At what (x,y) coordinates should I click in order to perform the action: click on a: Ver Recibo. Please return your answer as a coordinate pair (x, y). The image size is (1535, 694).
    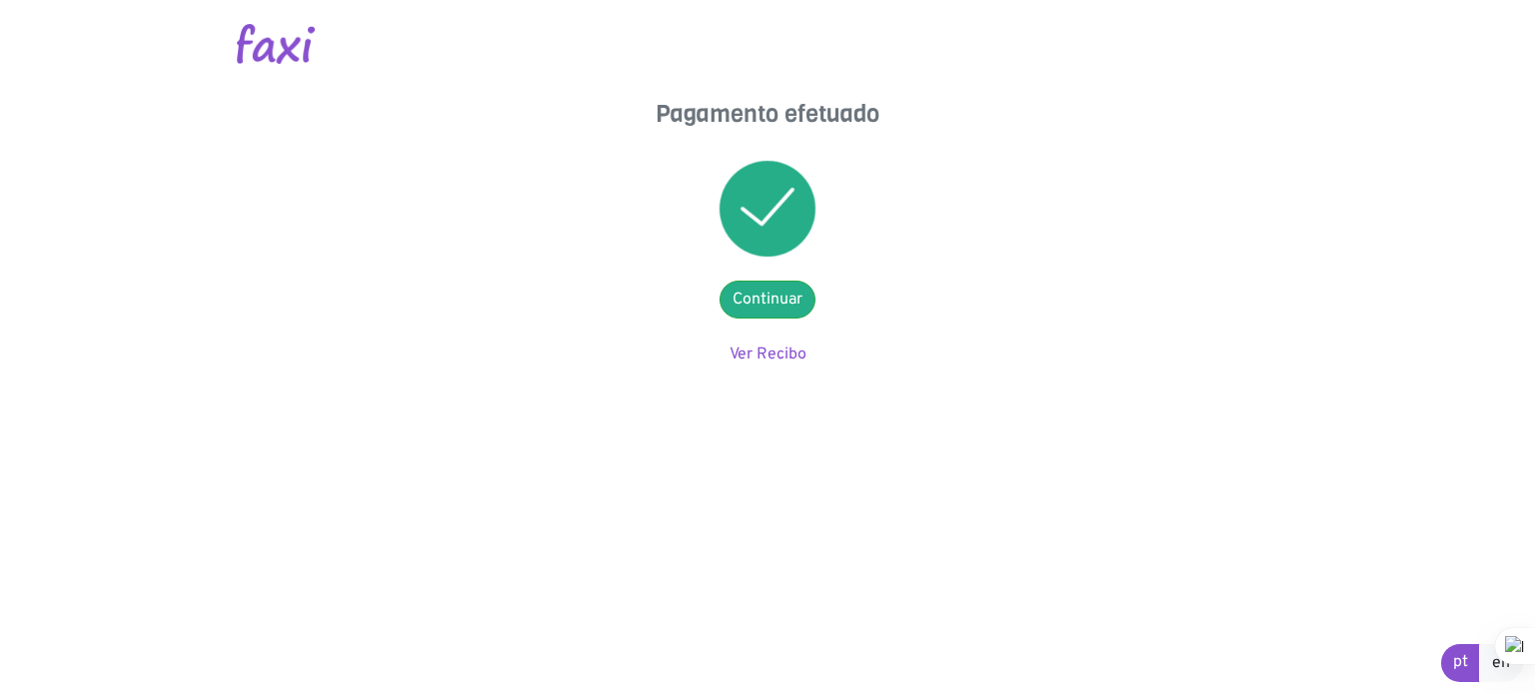
    Looking at the image, I should click on (767, 355).